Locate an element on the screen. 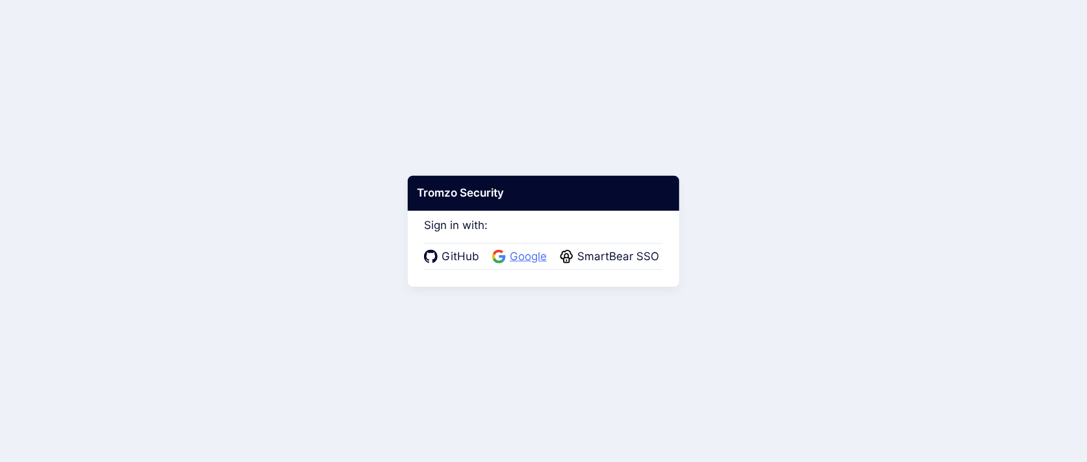 This screenshot has height=462, width=1087. div: Sign in with: is located at coordinates (543, 236).